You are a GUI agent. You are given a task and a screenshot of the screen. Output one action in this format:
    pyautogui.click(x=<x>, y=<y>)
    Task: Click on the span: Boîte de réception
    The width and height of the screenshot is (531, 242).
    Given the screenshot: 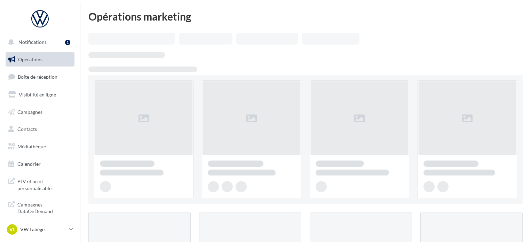 What is the action you would take?
    pyautogui.click(x=38, y=76)
    